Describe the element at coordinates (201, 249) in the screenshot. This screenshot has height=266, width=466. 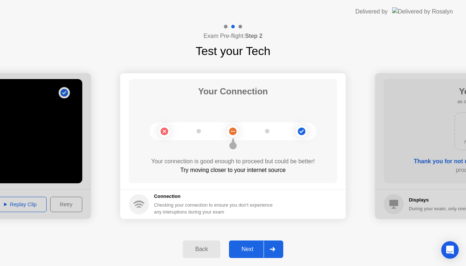
I see `button: Back` at that location.